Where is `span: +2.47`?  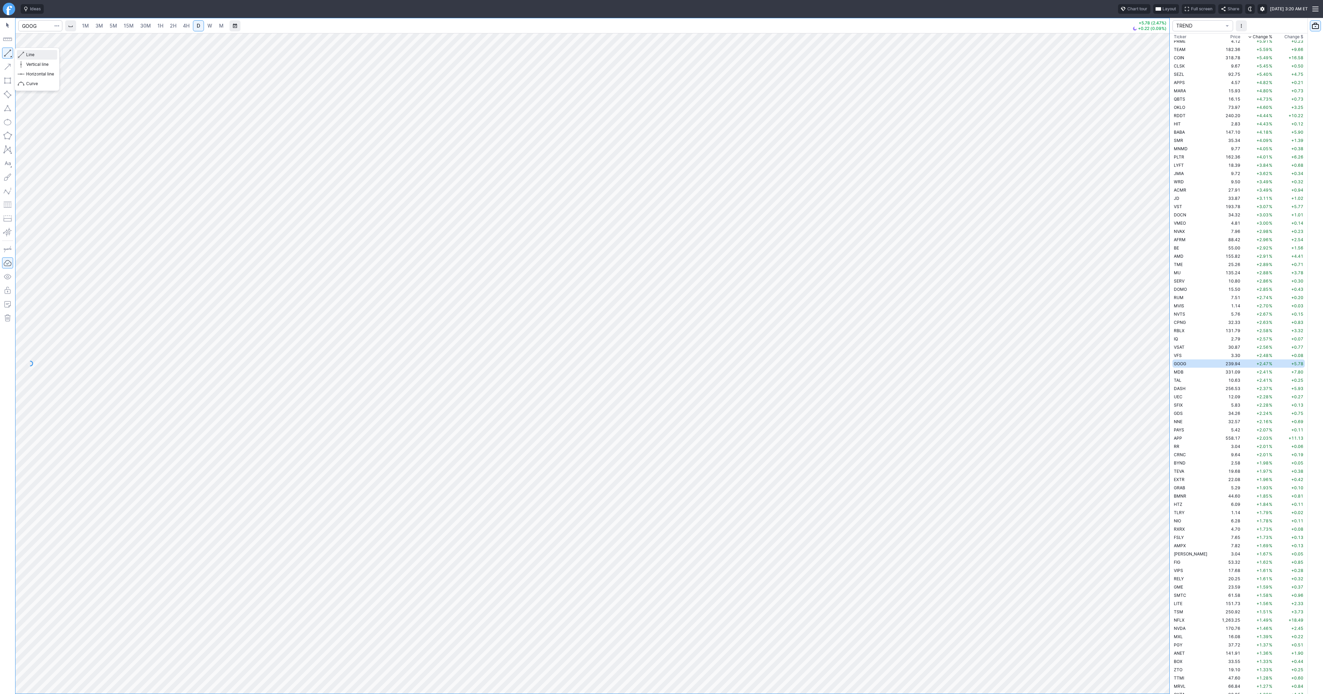 span: +2.47 is located at coordinates (1262, 363).